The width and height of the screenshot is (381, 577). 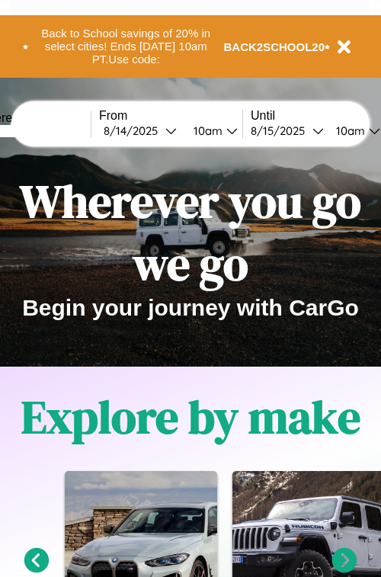 I want to click on div: 8 / 14 / 2025, so click(x=134, y=130).